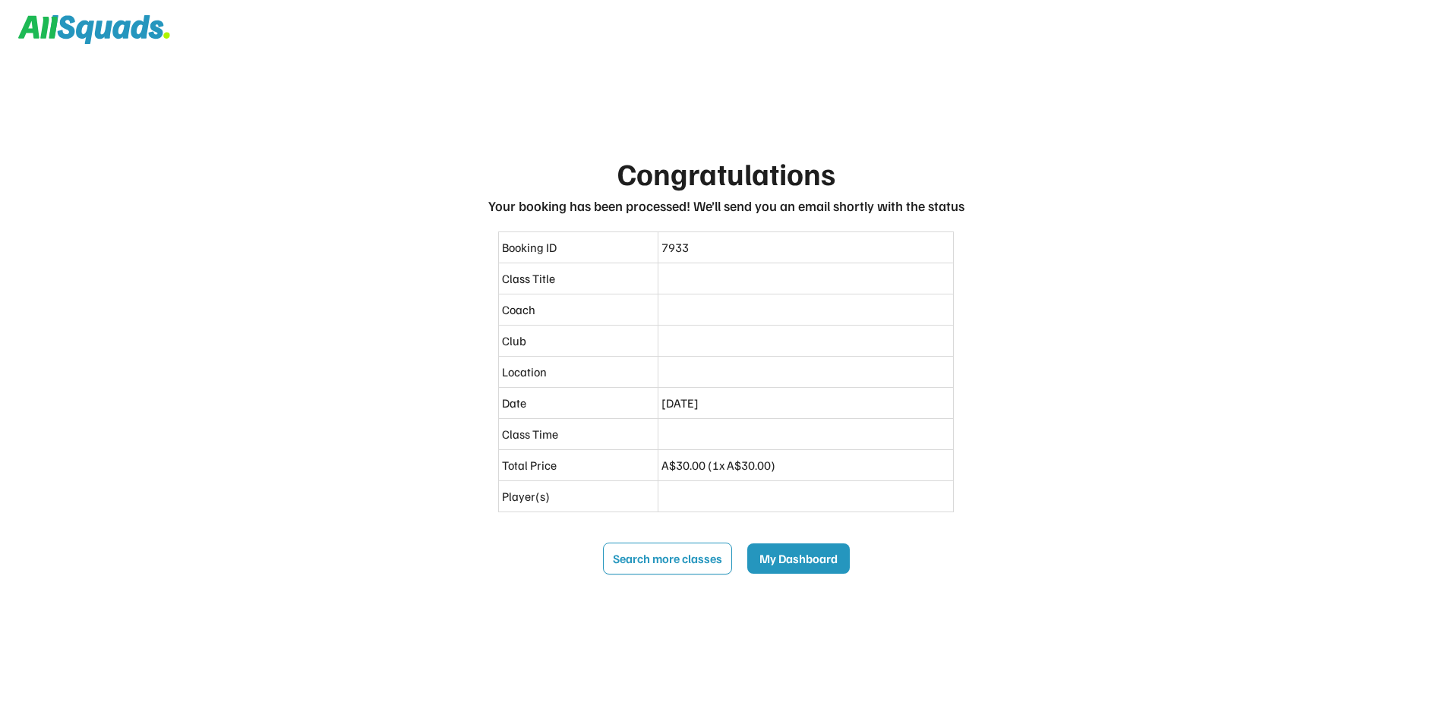  Describe the element at coordinates (578, 497) in the screenshot. I see `div: Player(s)` at that location.